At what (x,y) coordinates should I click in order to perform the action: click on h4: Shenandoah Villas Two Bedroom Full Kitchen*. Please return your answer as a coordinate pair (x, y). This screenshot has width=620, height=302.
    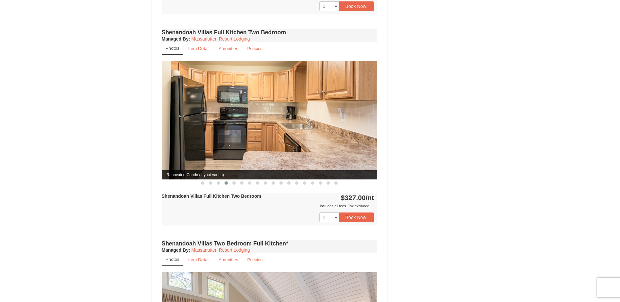
    Looking at the image, I should click on (270, 244).